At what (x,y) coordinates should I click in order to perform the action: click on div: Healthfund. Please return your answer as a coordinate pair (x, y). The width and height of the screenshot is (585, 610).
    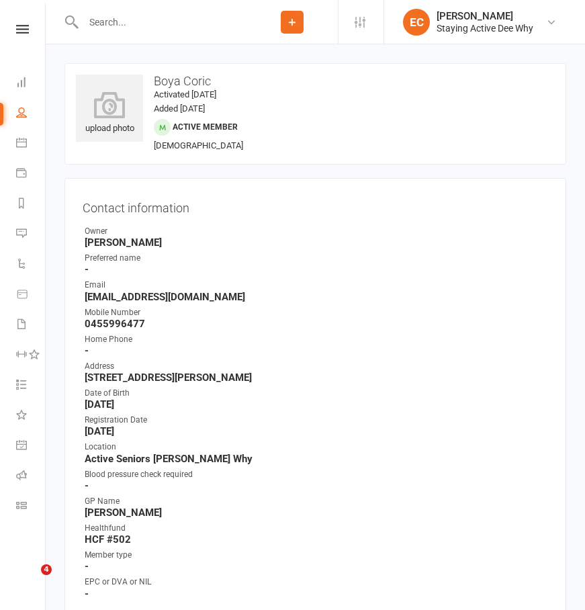
    Looking at the image, I should click on (316, 528).